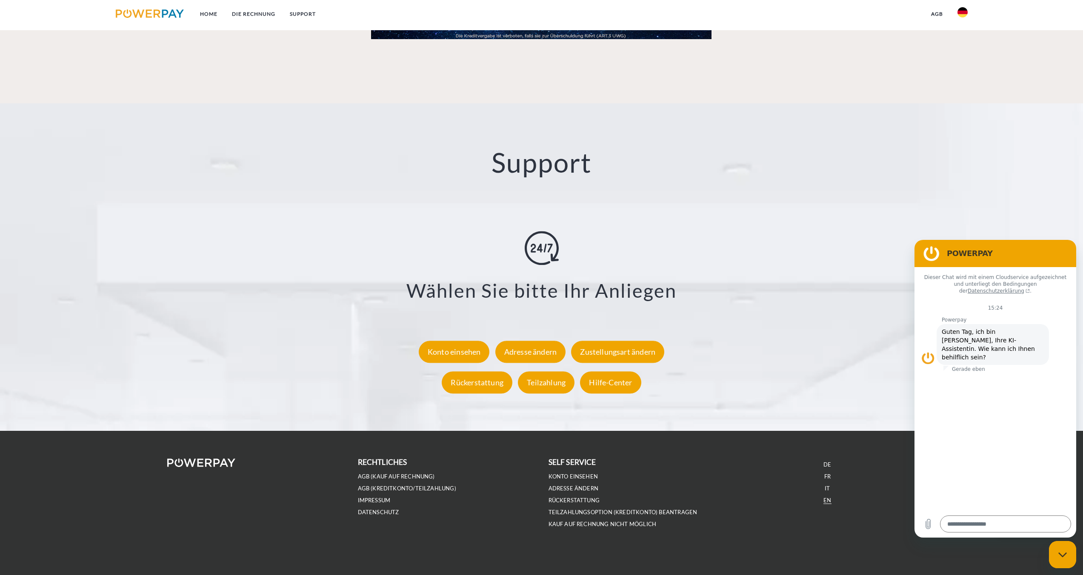  Describe the element at coordinates (396, 476) in the screenshot. I see `a: AGB (Kauf auf Rechnung)` at that location.